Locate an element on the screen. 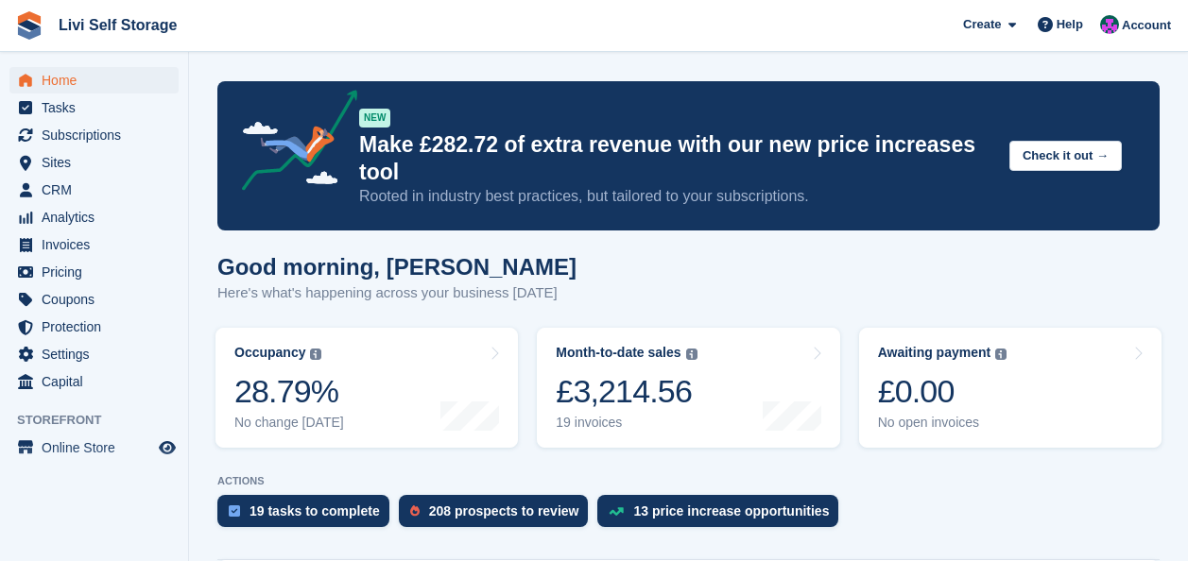 Image resolution: width=1188 pixels, height=561 pixels. span: Storefront is located at coordinates (102, 420).